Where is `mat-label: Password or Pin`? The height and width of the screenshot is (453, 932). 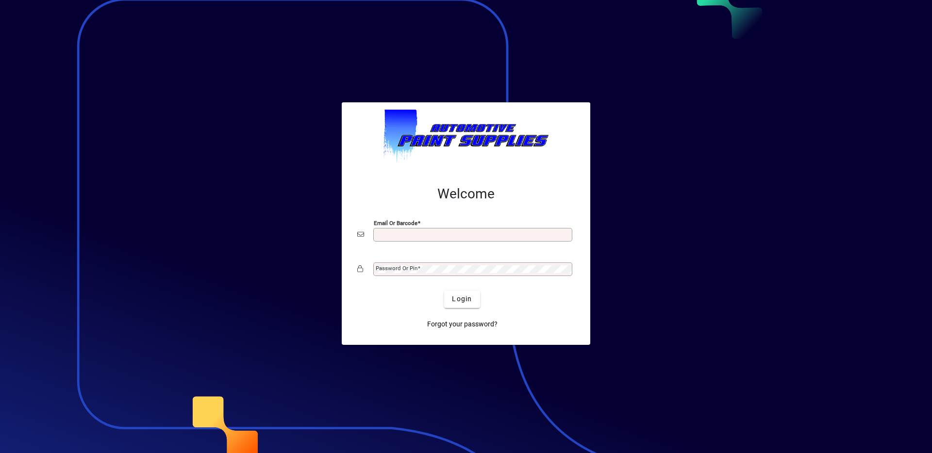 mat-label: Password or Pin is located at coordinates (396, 268).